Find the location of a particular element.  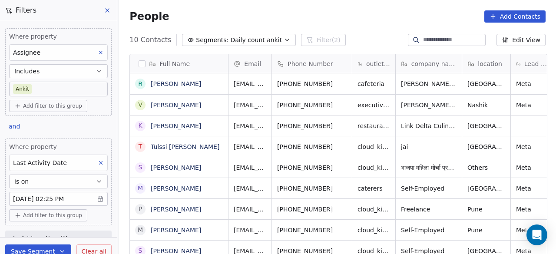

span: 10 Contacts is located at coordinates (150, 40).